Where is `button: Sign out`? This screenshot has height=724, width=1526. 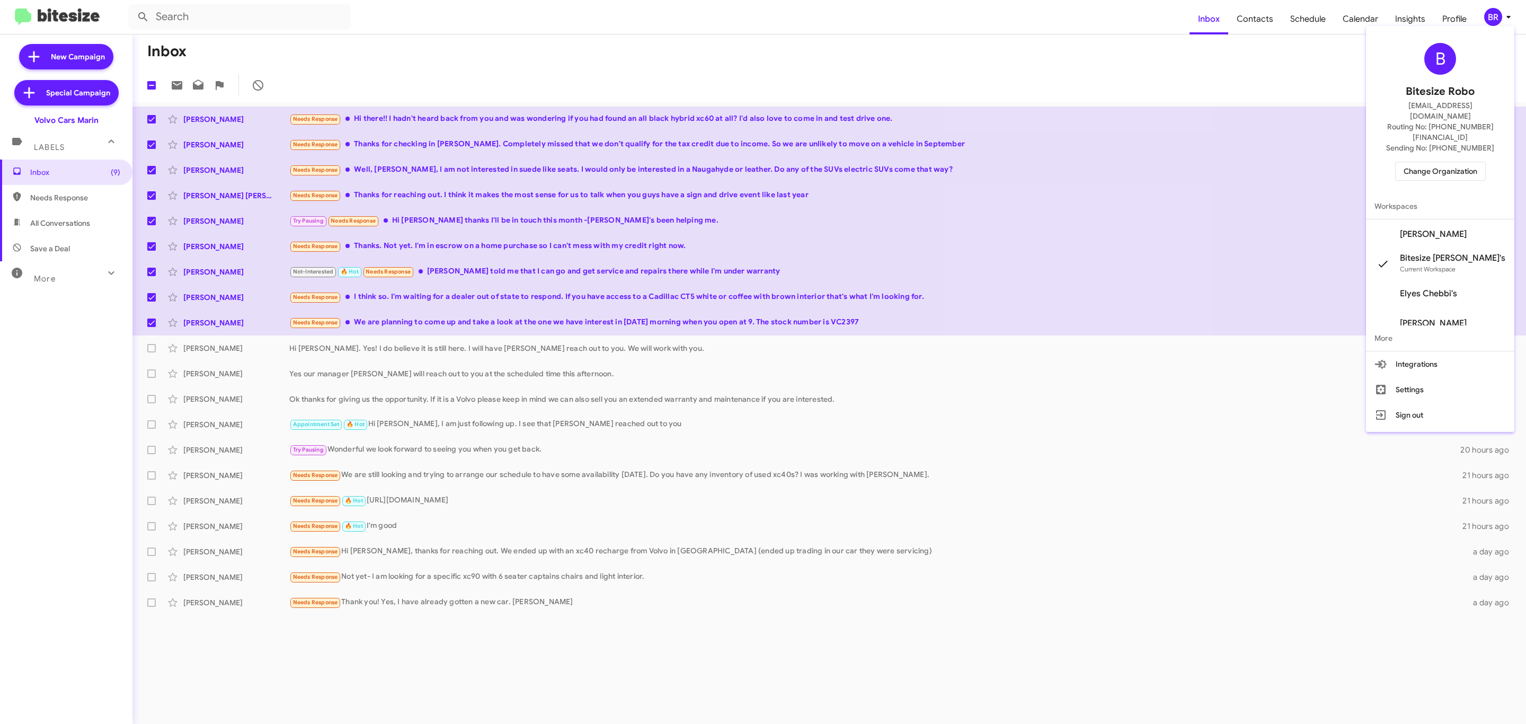
button: Sign out is located at coordinates (1440, 415).